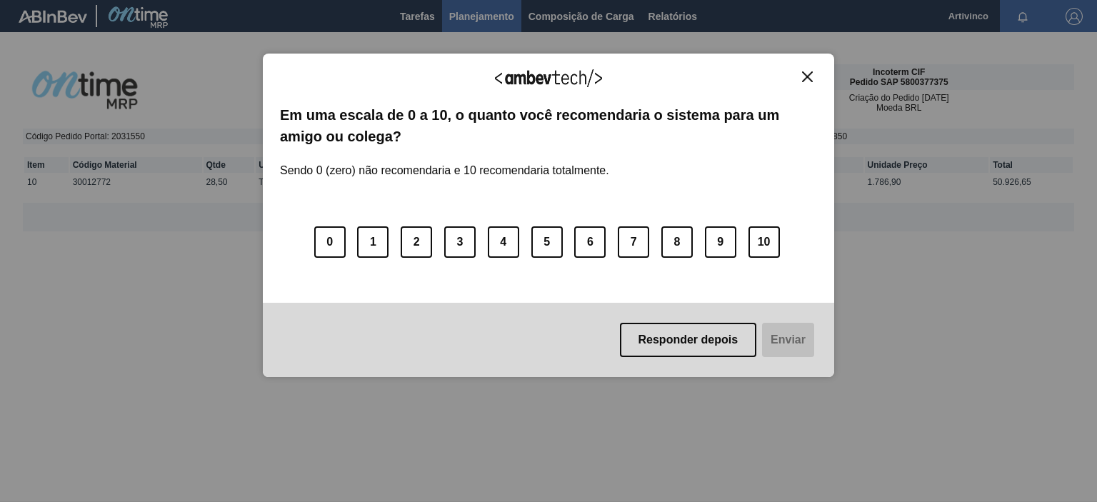 This screenshot has height=502, width=1097. What do you see at coordinates (688, 340) in the screenshot?
I see `button: Responder depois` at bounding box center [688, 340].